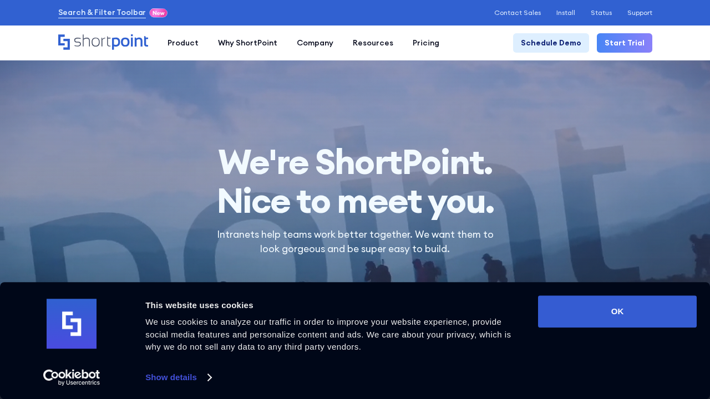 This screenshot has width=710, height=399. I want to click on a: Product, so click(183, 43).